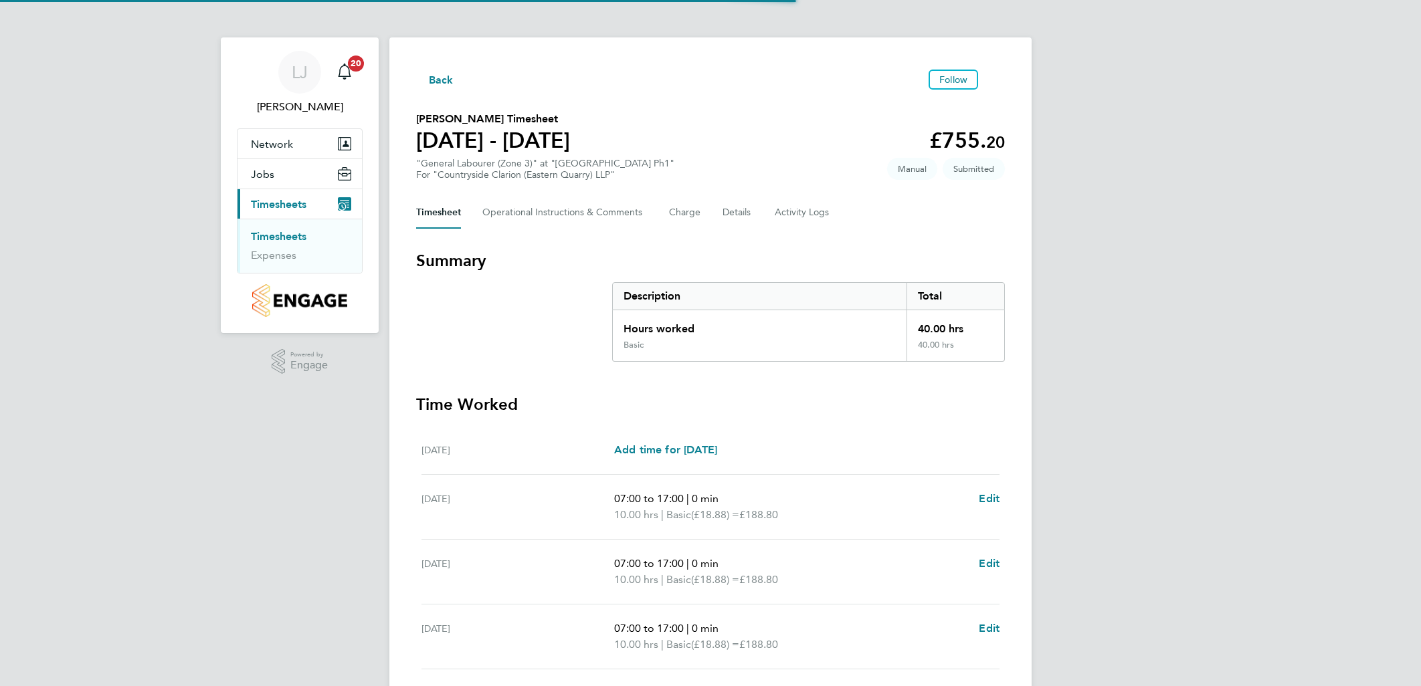 Image resolution: width=1421 pixels, height=686 pixels. I want to click on button: Operational Instructions & Comments, so click(565, 213).